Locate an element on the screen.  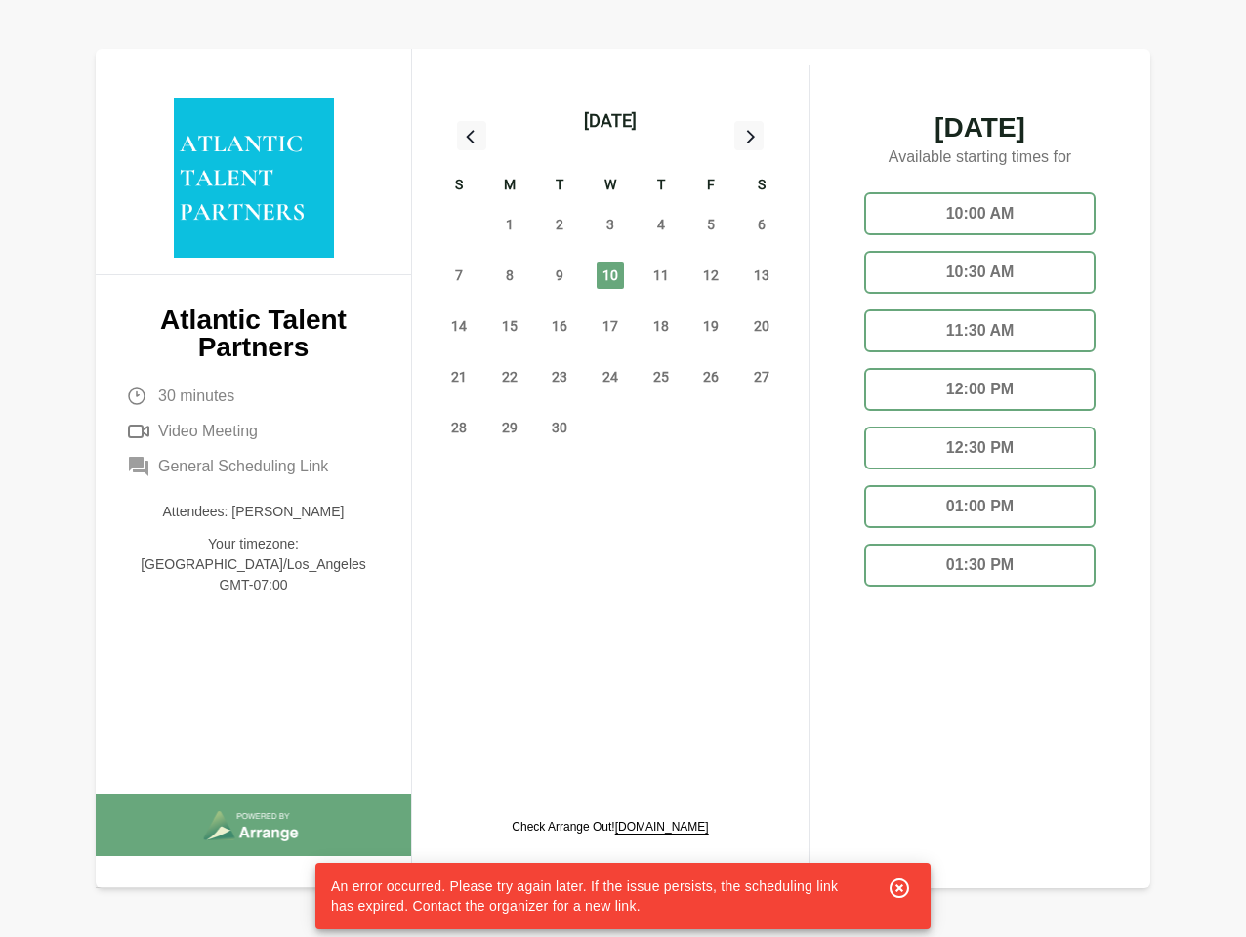
span: Wednesday, September 3, 2025 is located at coordinates (610, 225).